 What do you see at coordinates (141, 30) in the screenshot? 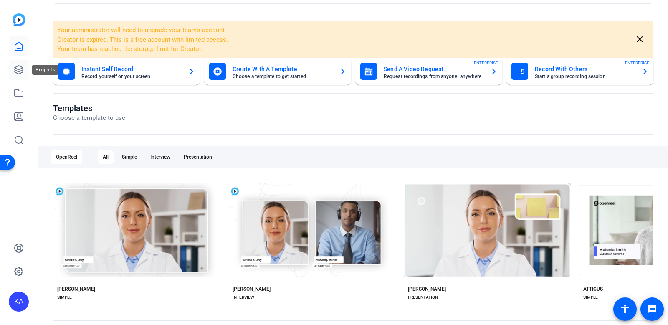
I see `span: Your administrator will need to upgrade your team's account` at bounding box center [141, 30].